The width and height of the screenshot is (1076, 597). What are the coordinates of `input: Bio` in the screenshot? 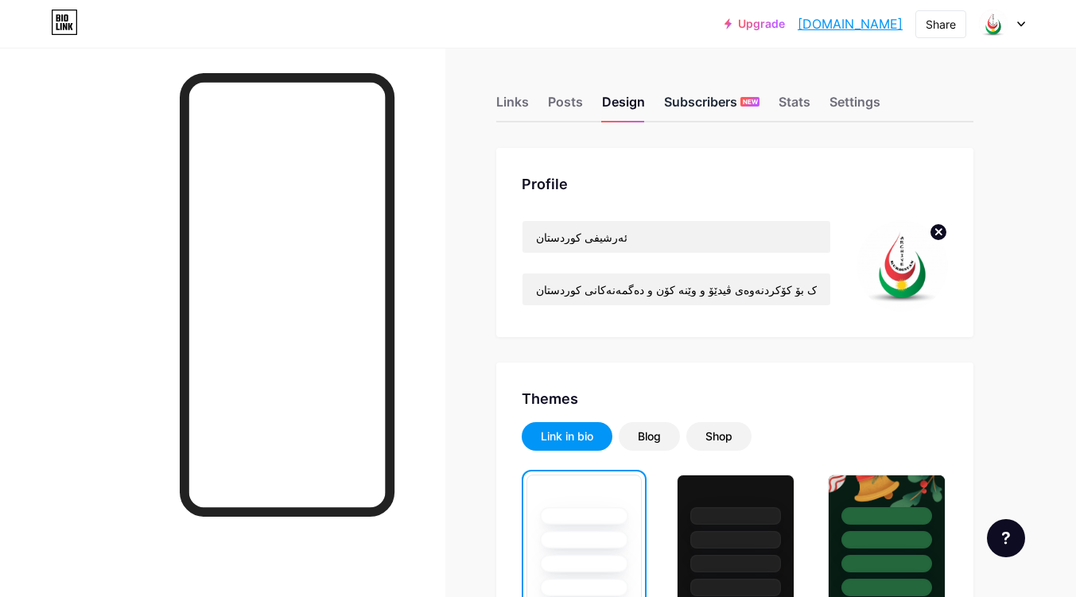 It's located at (676, 290).